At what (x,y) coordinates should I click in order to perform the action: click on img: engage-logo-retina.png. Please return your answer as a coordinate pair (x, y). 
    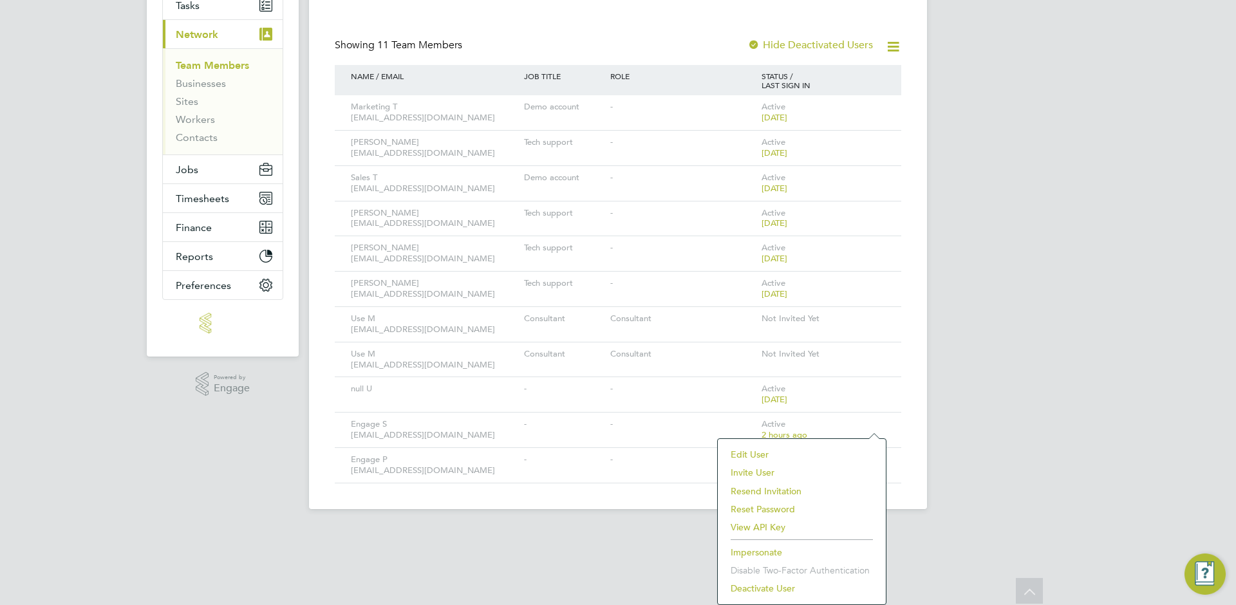
    Looking at the image, I should click on (223, 323).